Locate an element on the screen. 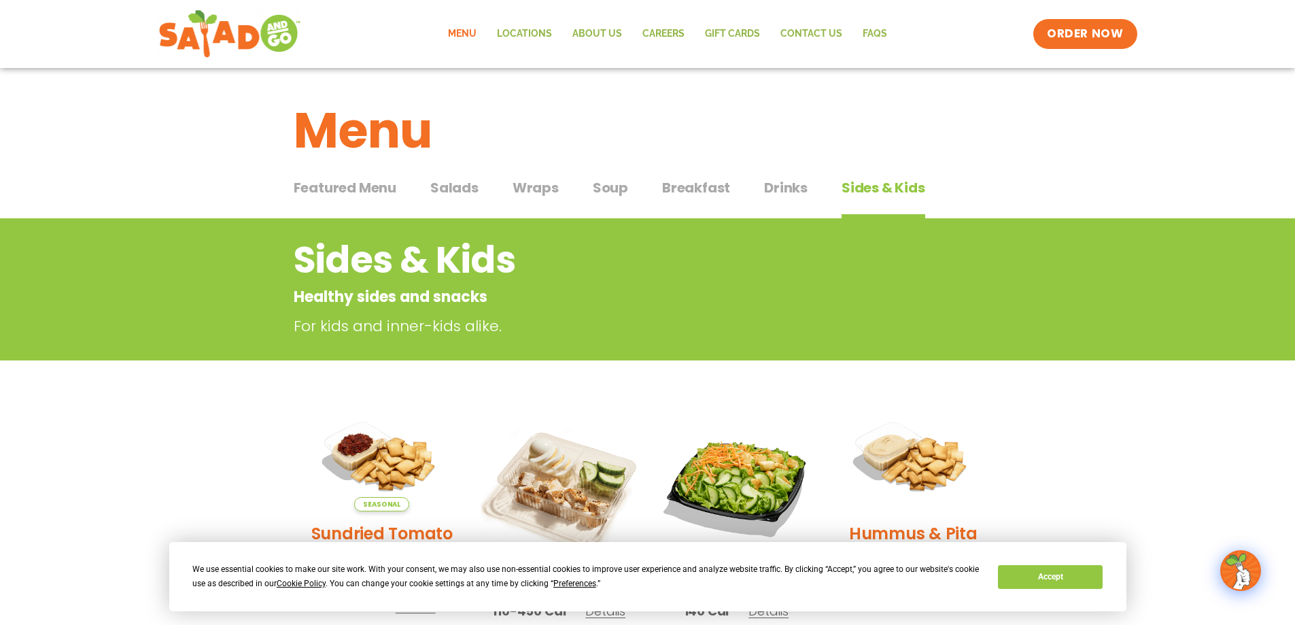  a: Careers is located at coordinates (663, 34).